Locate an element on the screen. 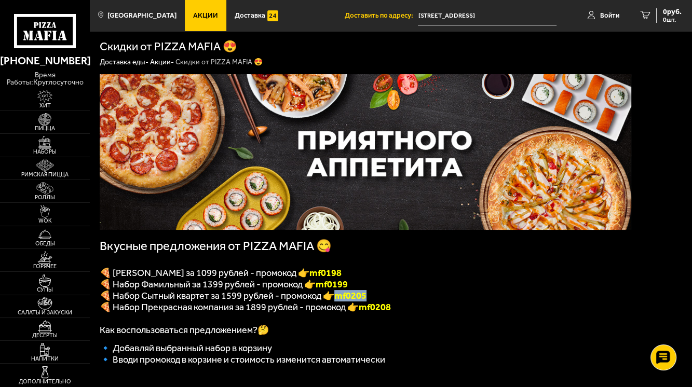 The image size is (692, 387). span: mf0208 is located at coordinates (375, 307).